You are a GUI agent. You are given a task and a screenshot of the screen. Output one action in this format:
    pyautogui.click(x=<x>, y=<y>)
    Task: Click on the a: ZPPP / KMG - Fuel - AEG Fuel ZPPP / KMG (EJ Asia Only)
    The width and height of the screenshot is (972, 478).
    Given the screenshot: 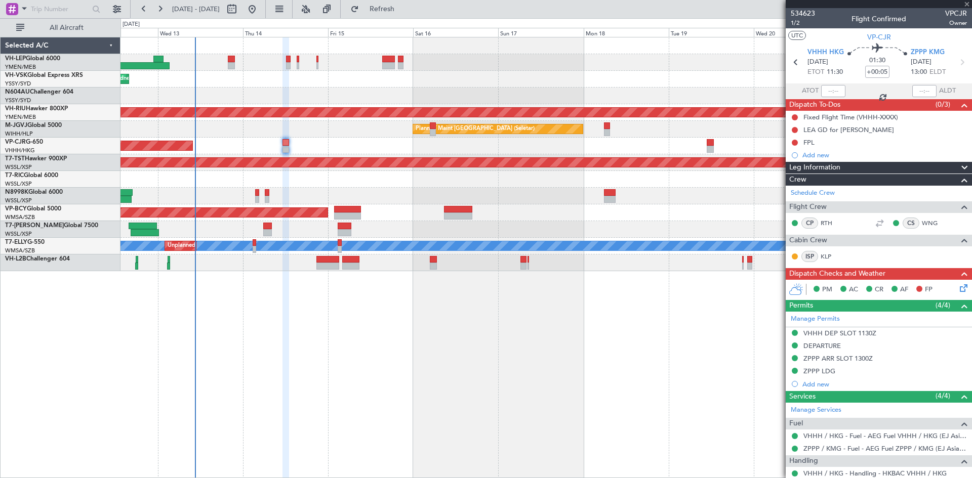 What is the action you would take?
    pyautogui.click(x=885, y=449)
    